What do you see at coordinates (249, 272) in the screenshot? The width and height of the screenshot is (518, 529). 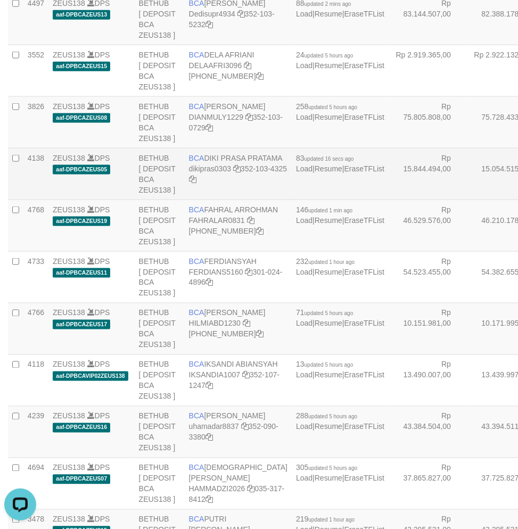 I see `a: Copy FERDIANS5160 to clipboard` at bounding box center [249, 272].